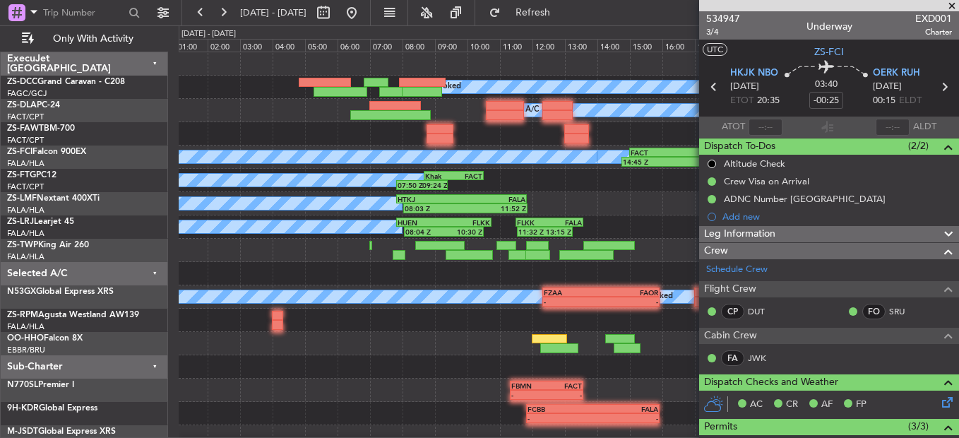 This screenshot has height=438, width=959. Describe the element at coordinates (533, 222) in the screenshot. I see `div: FLKK` at that location.